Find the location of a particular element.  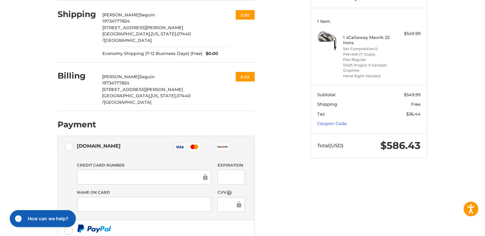

label: CVV is located at coordinates (231, 192).